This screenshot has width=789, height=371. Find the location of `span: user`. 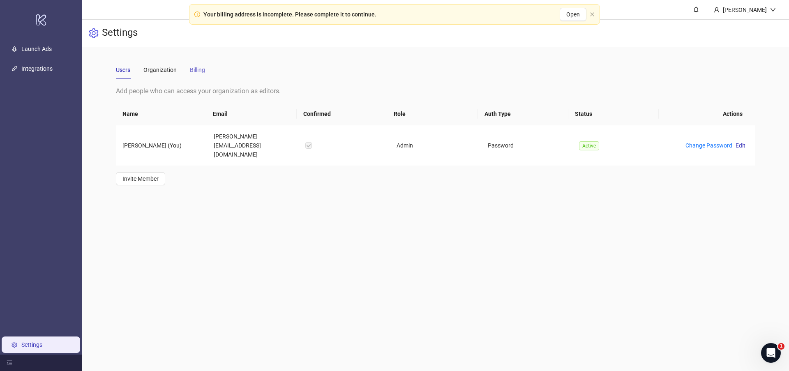

span: user is located at coordinates (717, 10).